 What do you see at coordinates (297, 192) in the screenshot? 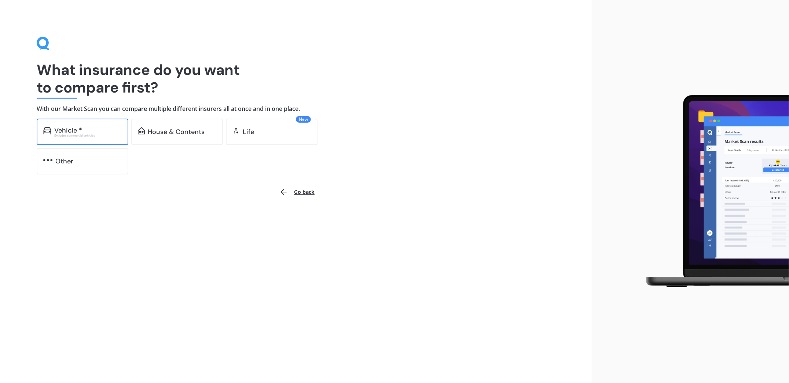
I see `button: Go back` at bounding box center [297, 192].